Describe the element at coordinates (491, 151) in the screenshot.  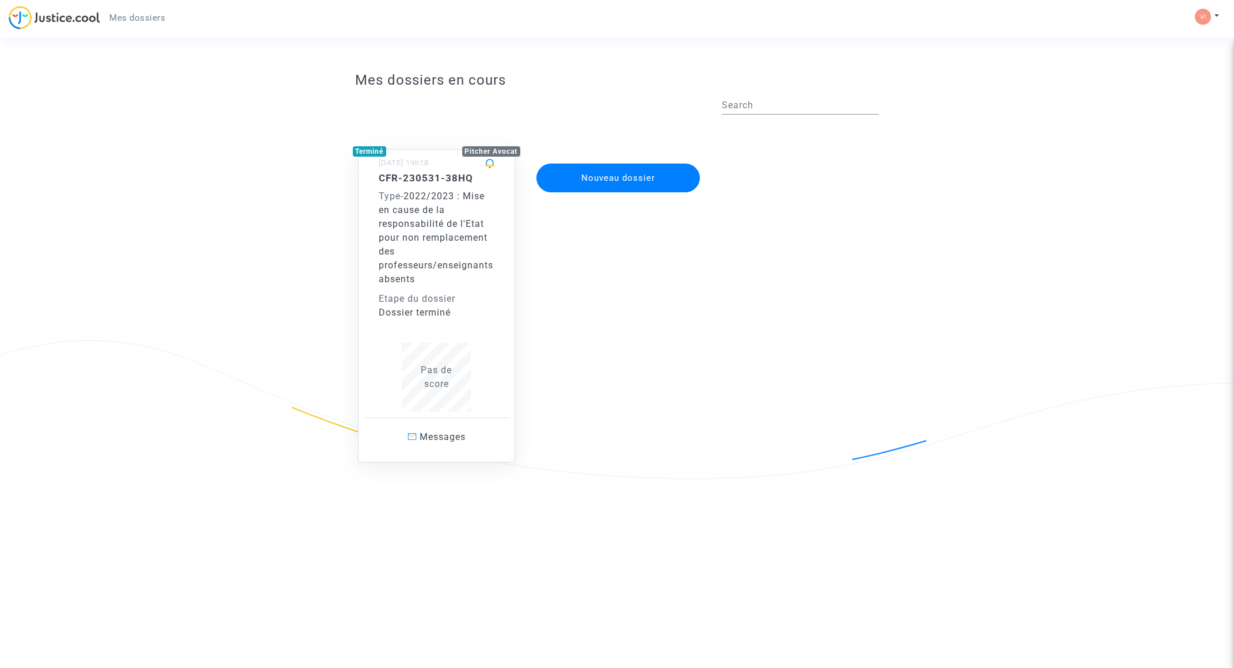
I see `div: Pitcher Avocat` at that location.